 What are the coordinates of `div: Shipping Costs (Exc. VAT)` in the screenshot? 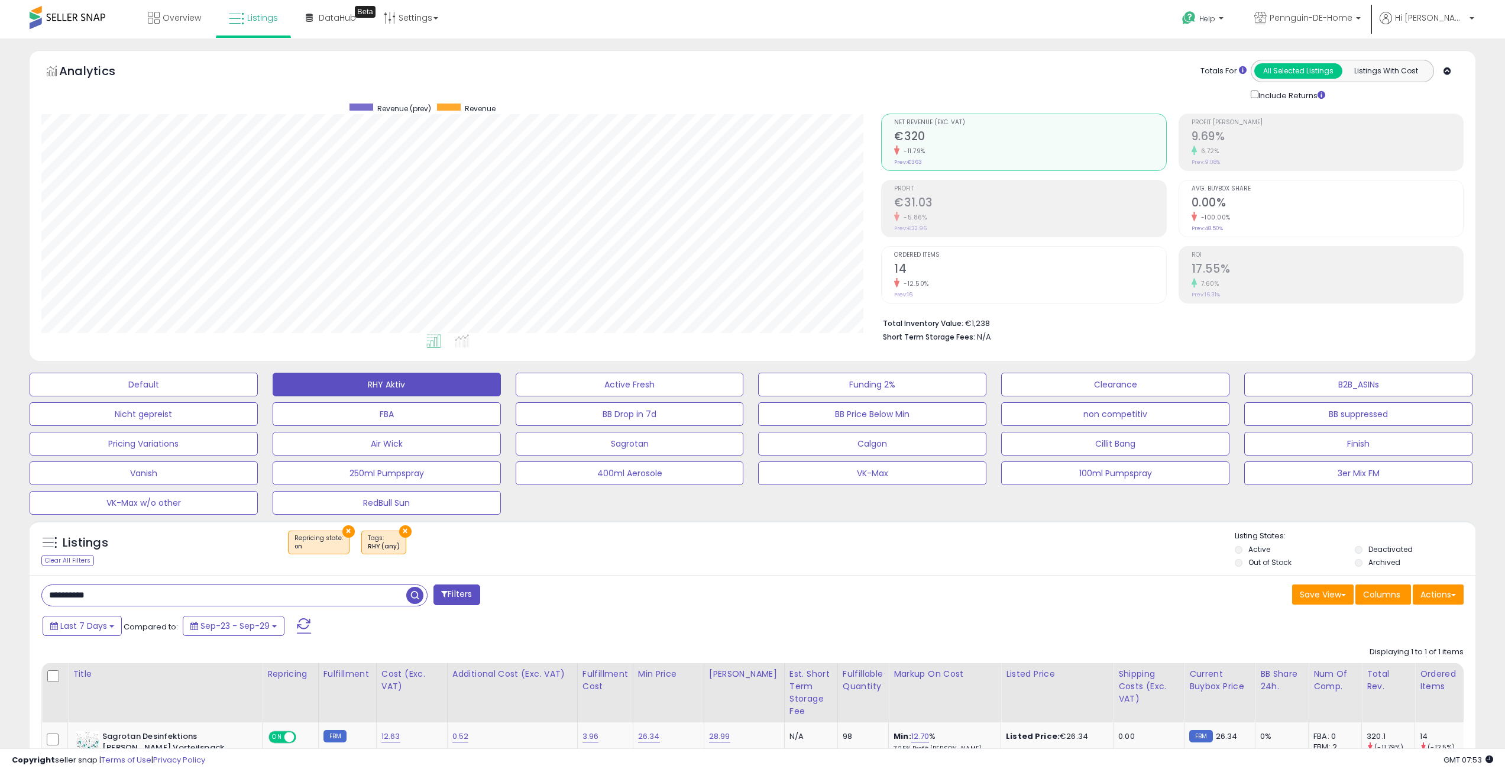 It's located at (1148, 686).